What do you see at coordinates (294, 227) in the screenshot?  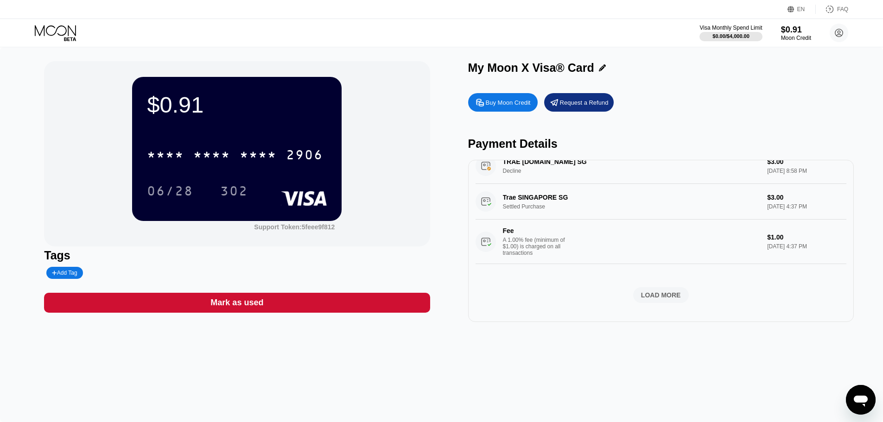 I see `div: Support Token:5feee9f812` at bounding box center [294, 227].